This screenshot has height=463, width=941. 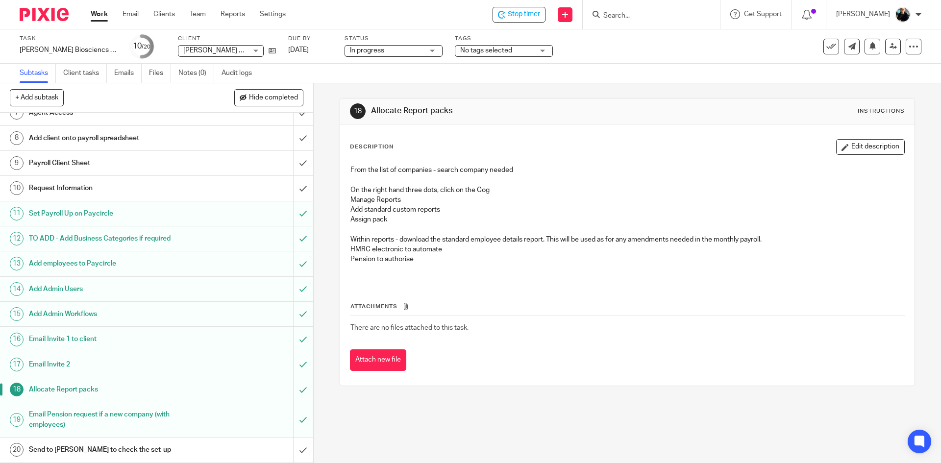 I want to click on h1: Add Admin Users, so click(x=114, y=289).